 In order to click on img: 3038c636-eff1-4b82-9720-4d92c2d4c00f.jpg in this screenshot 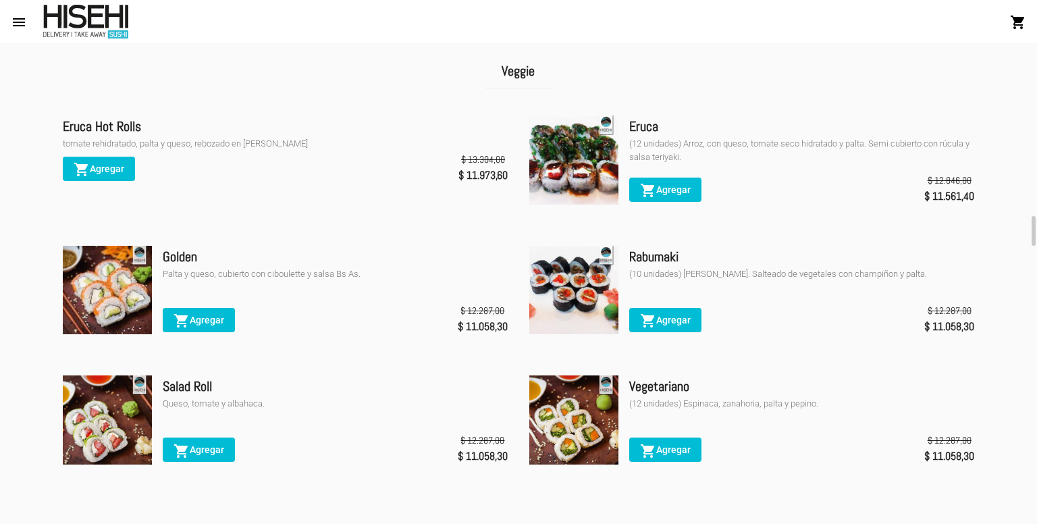, I will do `click(574, 160)`.